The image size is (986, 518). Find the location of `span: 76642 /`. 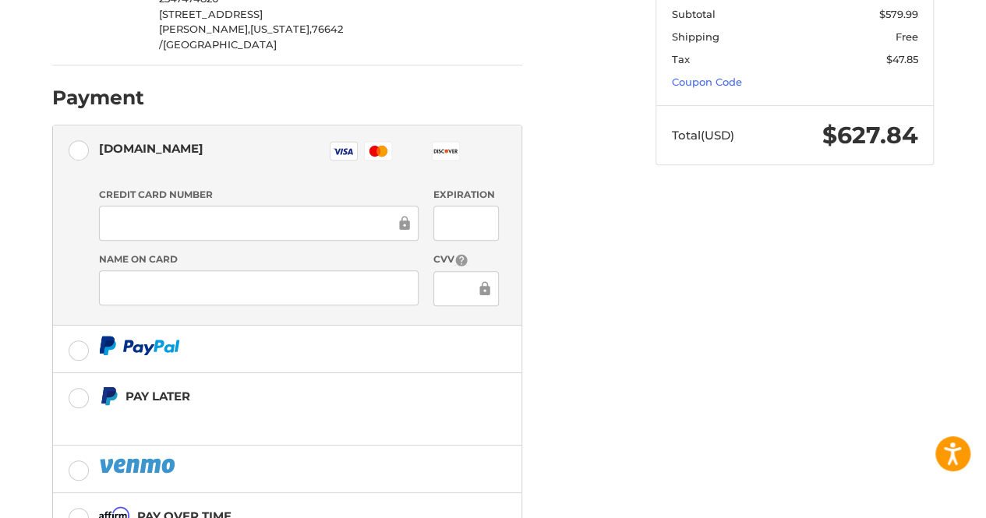

span: 76642 / is located at coordinates (251, 37).